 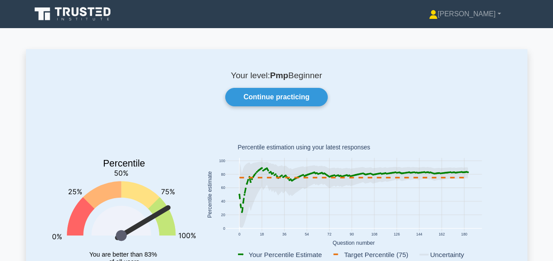 What do you see at coordinates (223, 202) in the screenshot?
I see `text: 40` at bounding box center [223, 202].